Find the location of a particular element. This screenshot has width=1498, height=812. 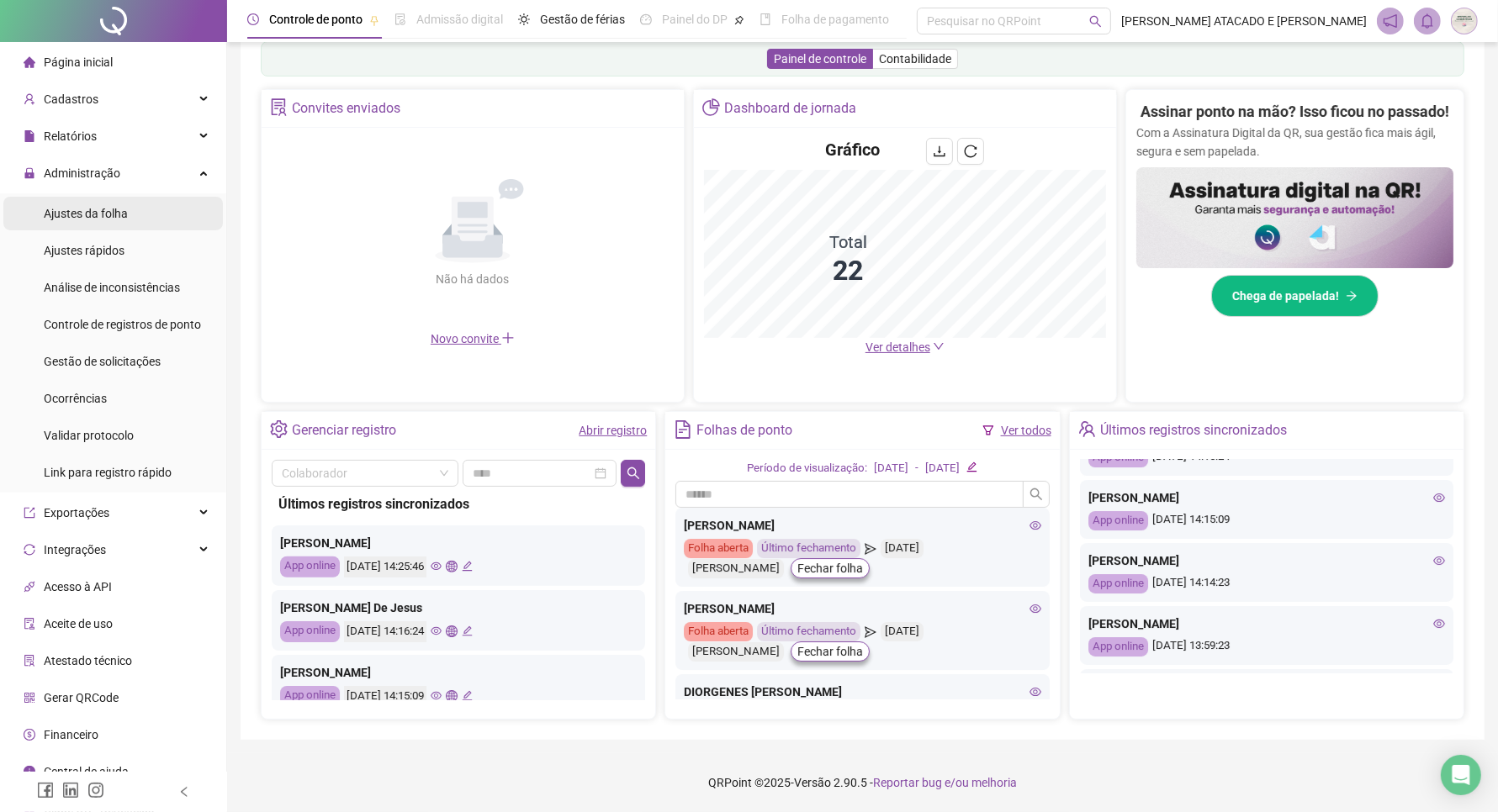

button: Chega de papelada! is located at coordinates (1295, 296).